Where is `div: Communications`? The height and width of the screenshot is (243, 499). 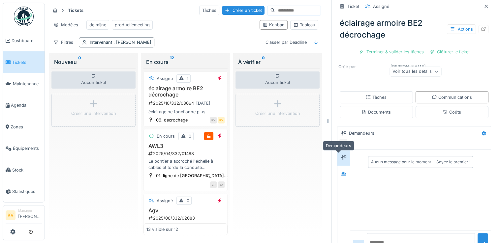
div: Communications is located at coordinates (452, 97).